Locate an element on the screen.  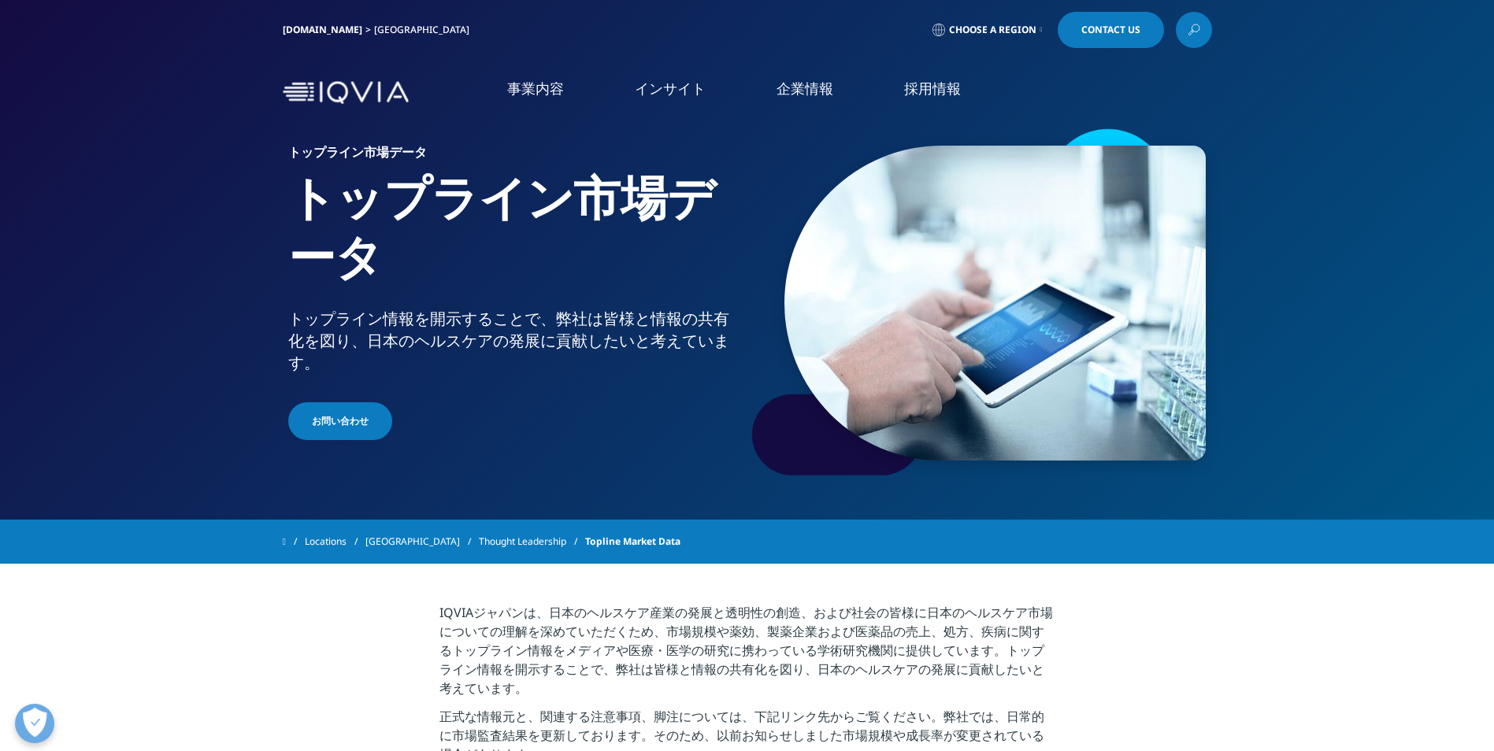
nav: Primary is located at coordinates (813, 92).